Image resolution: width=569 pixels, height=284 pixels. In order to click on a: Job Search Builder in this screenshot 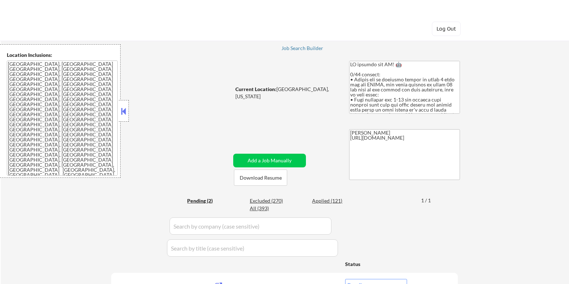, I will do `click(302, 49)`.